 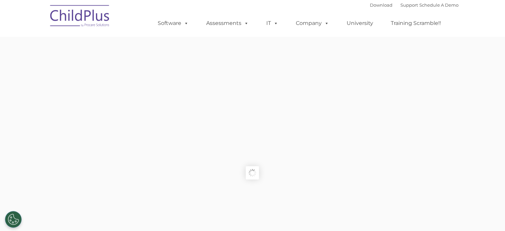 I want to click on a: IT, so click(x=272, y=23).